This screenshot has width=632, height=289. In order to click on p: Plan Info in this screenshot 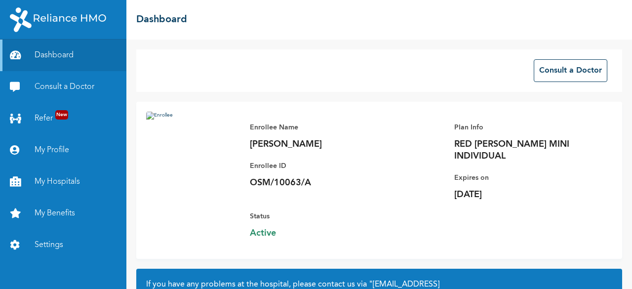, I will do `click(524, 127)`.